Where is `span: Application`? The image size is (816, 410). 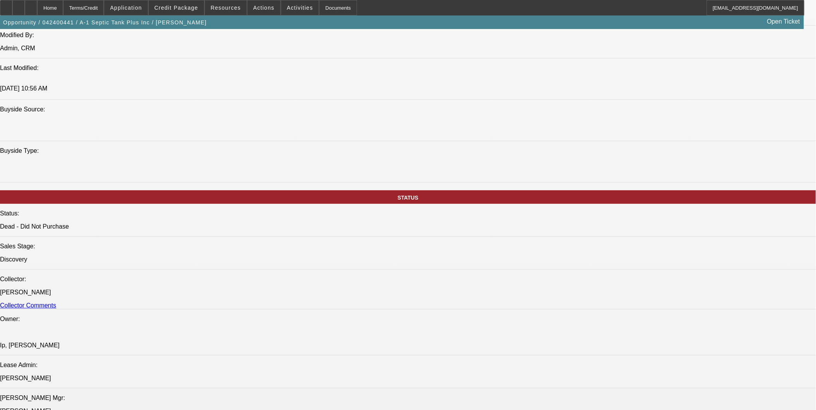 span: Application is located at coordinates (126, 8).